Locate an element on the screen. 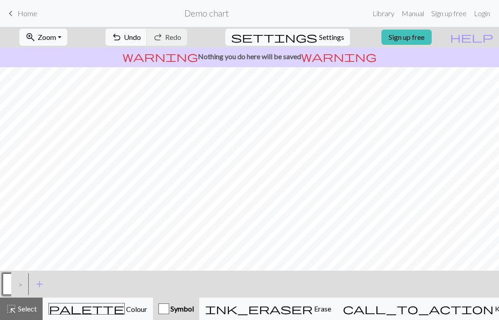 This screenshot has height=320, width=499. button: SettingsSettings is located at coordinates (288, 37).